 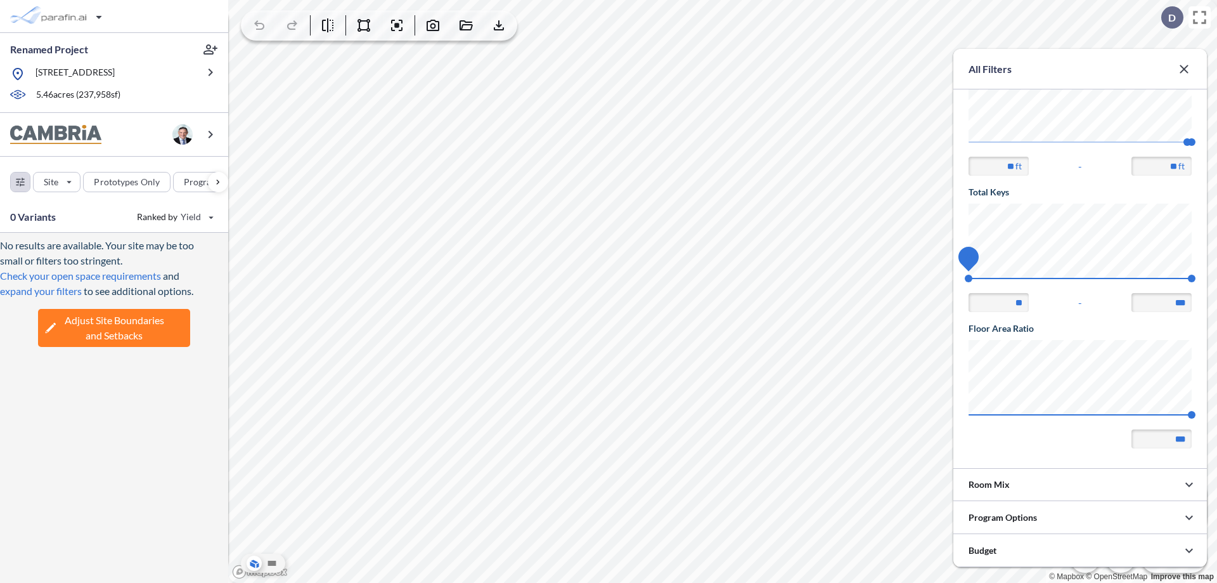 What do you see at coordinates (989, 484) in the screenshot?
I see `p: Room Mix` at bounding box center [989, 484].